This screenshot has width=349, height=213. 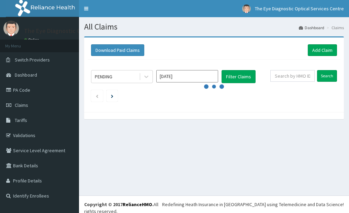 What do you see at coordinates (21, 105) in the screenshot?
I see `span: Claims` at bounding box center [21, 105].